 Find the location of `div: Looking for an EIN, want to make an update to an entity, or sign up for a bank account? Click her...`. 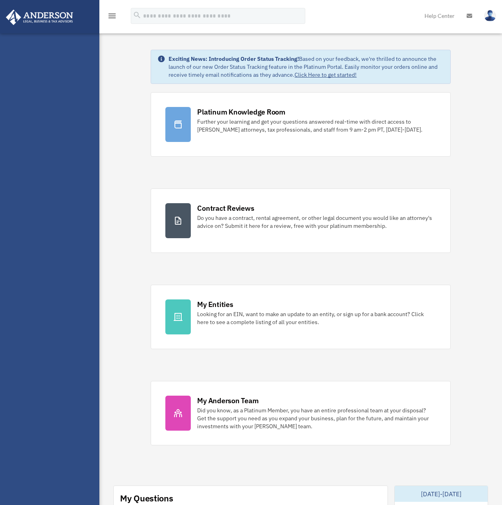

div: Looking for an EIN, want to make an update to an entity, or sign up for a bank account? Click her... is located at coordinates (316, 318).